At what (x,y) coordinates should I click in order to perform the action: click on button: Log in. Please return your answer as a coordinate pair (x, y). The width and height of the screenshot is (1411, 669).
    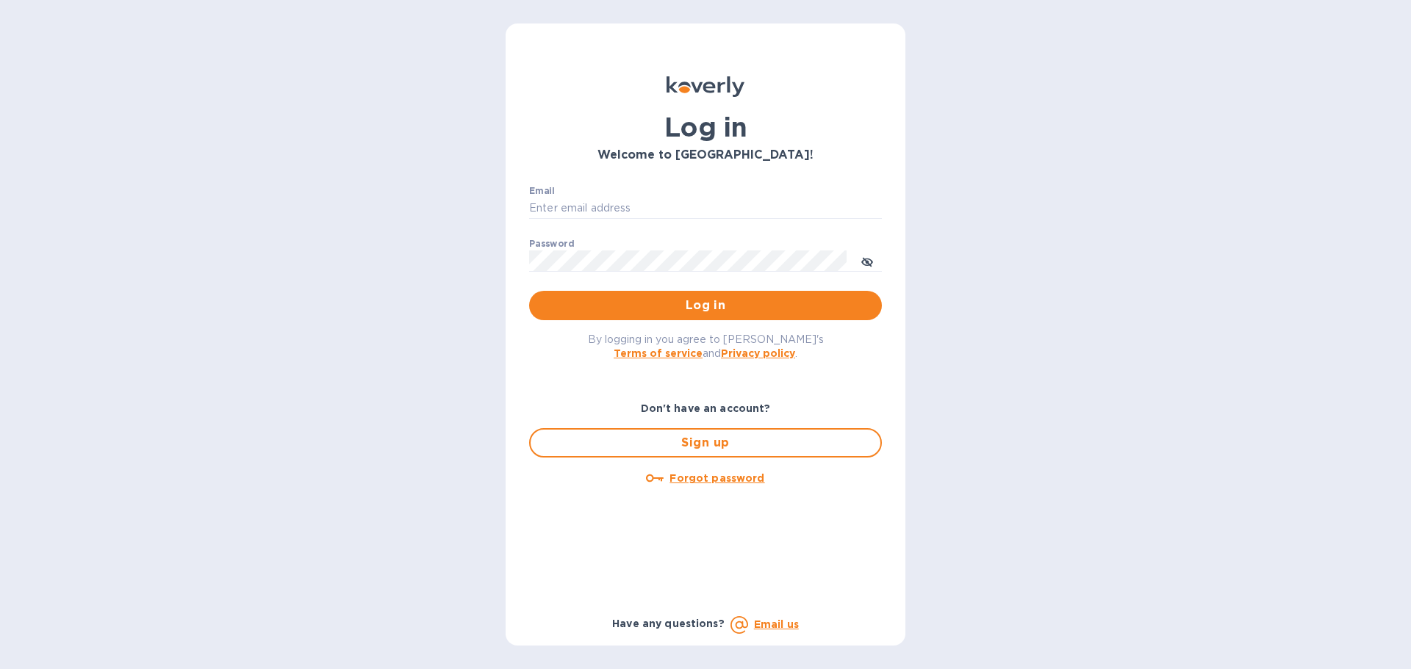
    Looking at the image, I should click on (705, 306).